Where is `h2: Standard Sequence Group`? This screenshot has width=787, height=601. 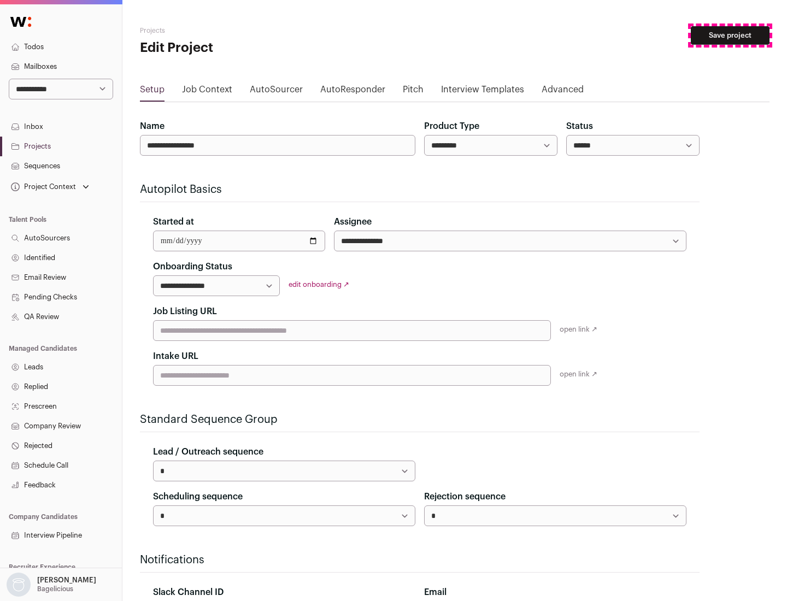
h2: Standard Sequence Group is located at coordinates (420, 420).